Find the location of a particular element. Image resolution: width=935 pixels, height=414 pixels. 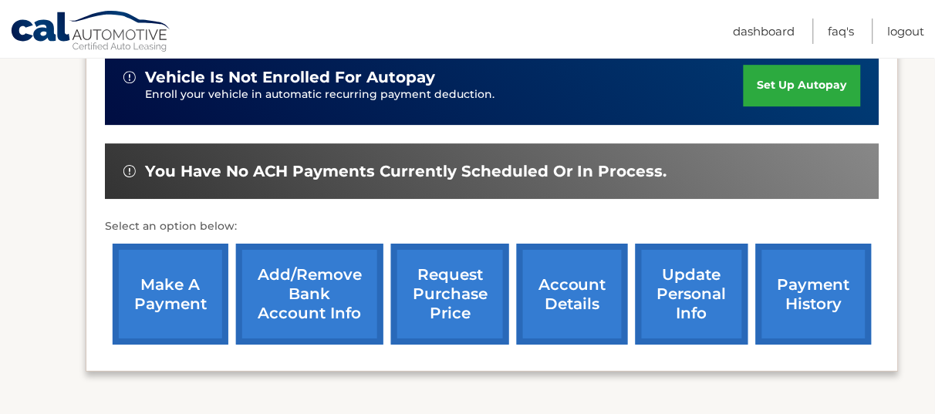

a: Add/Remove bank account info is located at coordinates (309, 294).